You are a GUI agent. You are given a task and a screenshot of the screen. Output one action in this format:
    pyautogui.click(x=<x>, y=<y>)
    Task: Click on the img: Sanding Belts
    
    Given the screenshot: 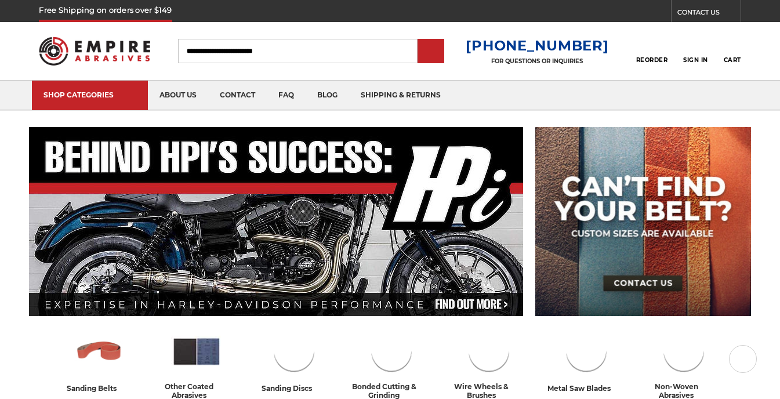 What is the action you would take?
    pyautogui.click(x=99, y=351)
    